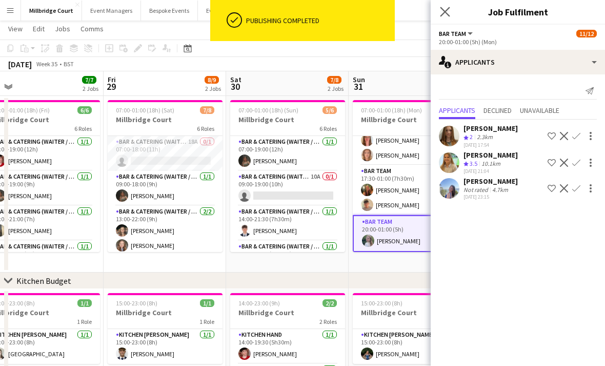  I want to click on a: Jobs, so click(63, 29).